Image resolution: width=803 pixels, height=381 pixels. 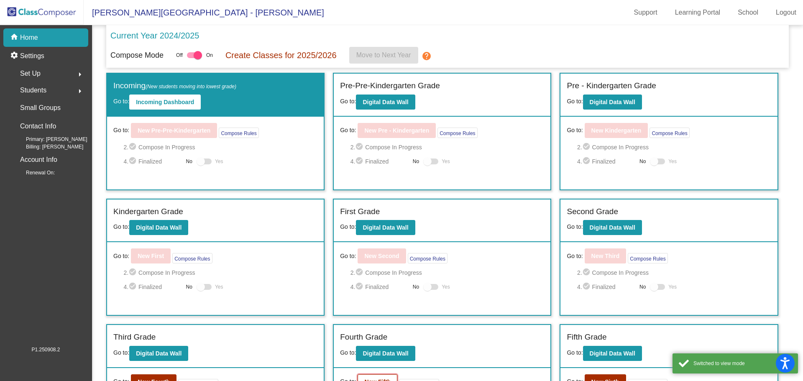 What do you see at coordinates (40, 108) in the screenshot?
I see `p: Small Groups` at bounding box center [40, 108].